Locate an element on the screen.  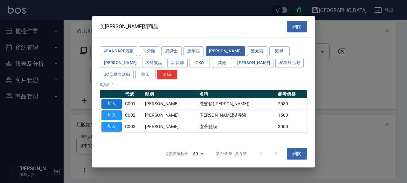
button: JC年終活動 is located at coordinates (289, 63).